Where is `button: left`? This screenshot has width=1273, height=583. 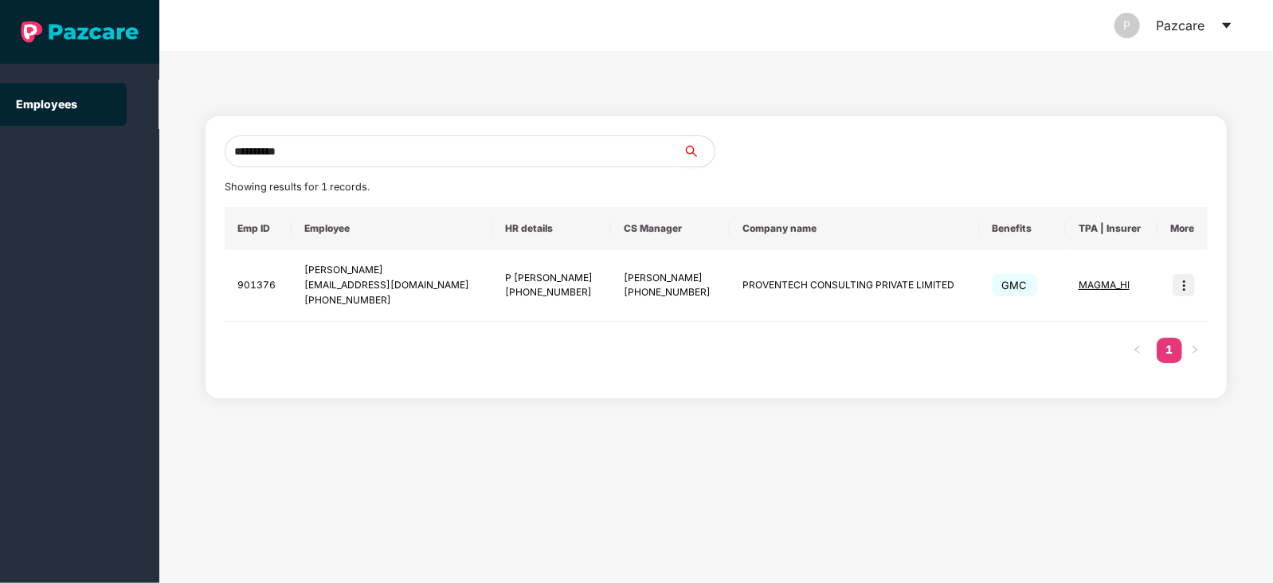 button: left is located at coordinates (1138, 351).